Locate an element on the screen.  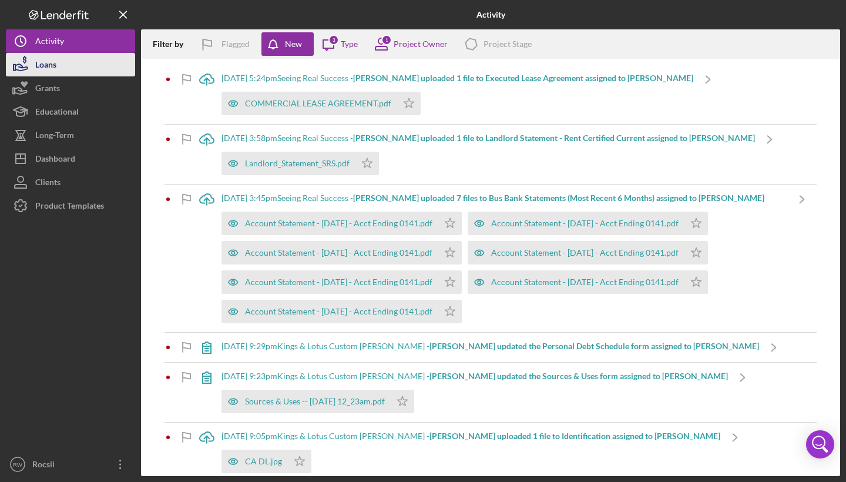
a: Long-Term is located at coordinates (70, 135).